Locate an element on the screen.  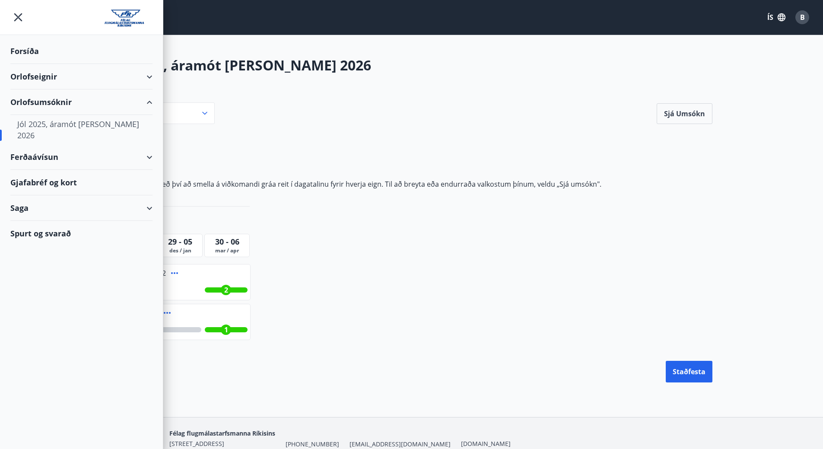
button: B is located at coordinates (802, 17).